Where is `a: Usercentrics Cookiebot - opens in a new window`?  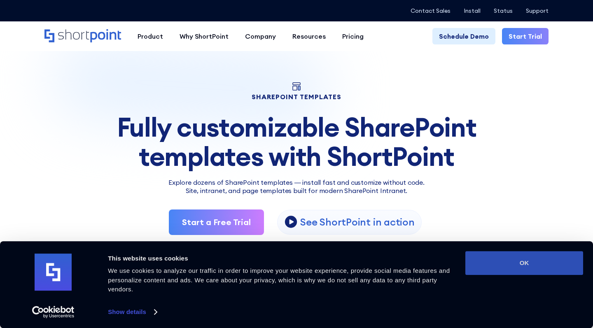
a: Usercentrics Cookiebot - opens in a new window is located at coordinates (53, 312).